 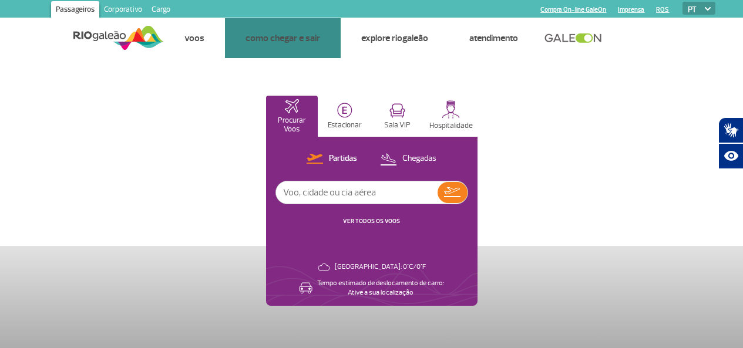 What do you see at coordinates (345, 116) in the screenshot?
I see `button: Estacionar` at bounding box center [345, 116].